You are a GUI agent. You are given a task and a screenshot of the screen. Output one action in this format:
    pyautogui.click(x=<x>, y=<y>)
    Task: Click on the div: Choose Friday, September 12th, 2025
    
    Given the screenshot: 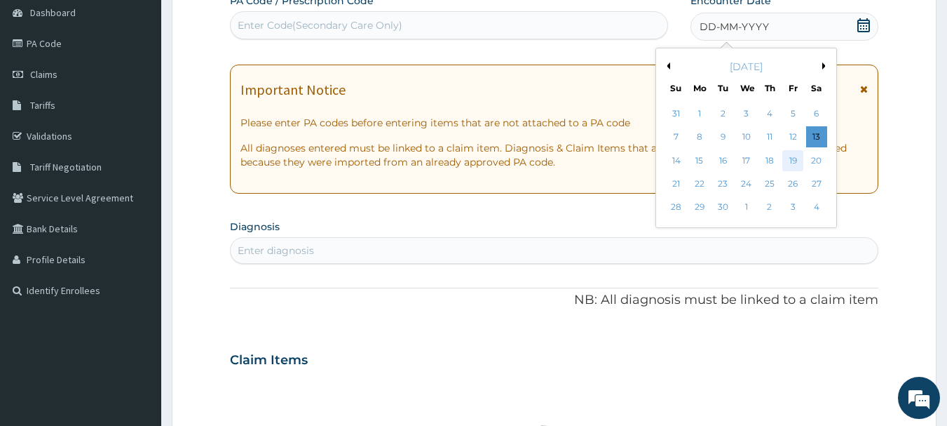 What is the action you would take?
    pyautogui.click(x=793, y=137)
    